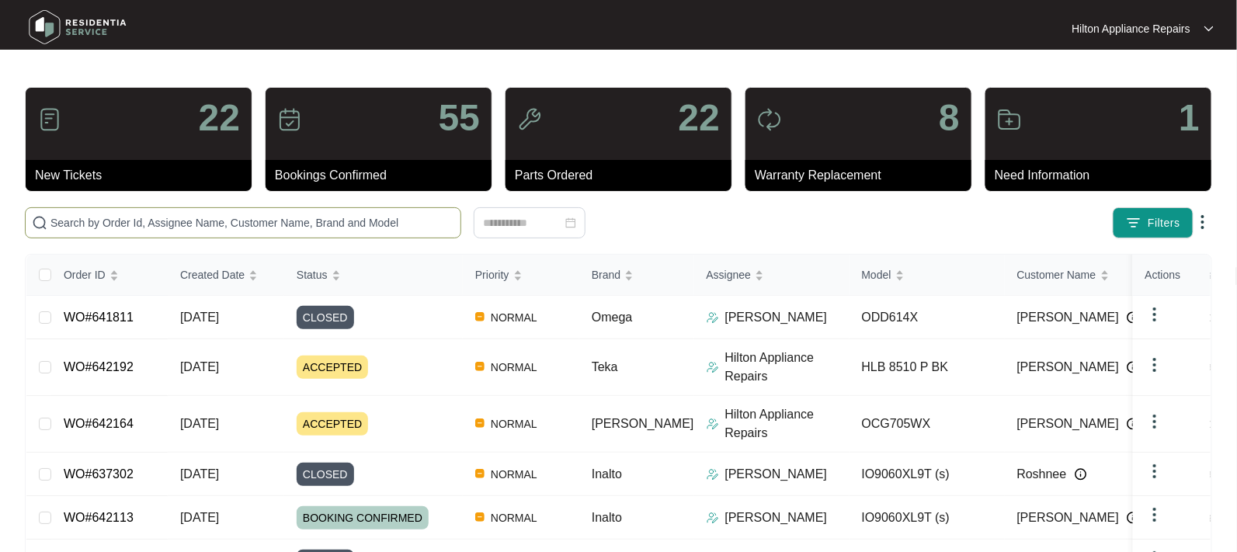  Describe the element at coordinates (605, 366) in the screenshot. I see `span: Teka` at that location.